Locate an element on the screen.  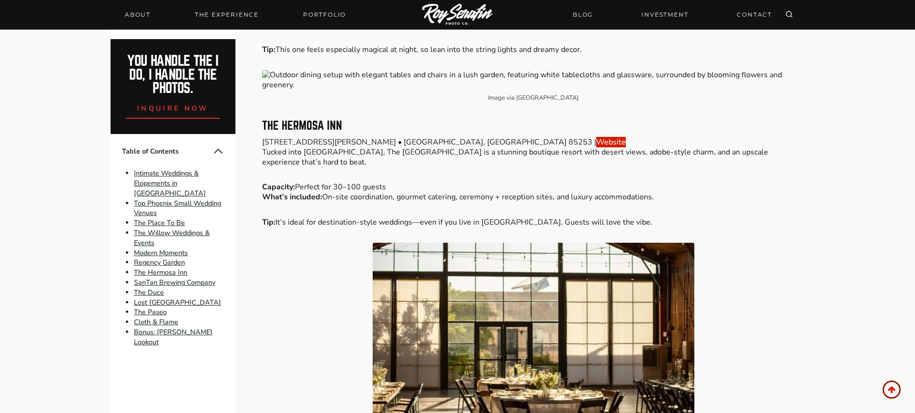
p: Perfect for 30–100 guests On-site coordination, gourmet catering, ceremony + reception sites, and... is located at coordinates (533, 192).